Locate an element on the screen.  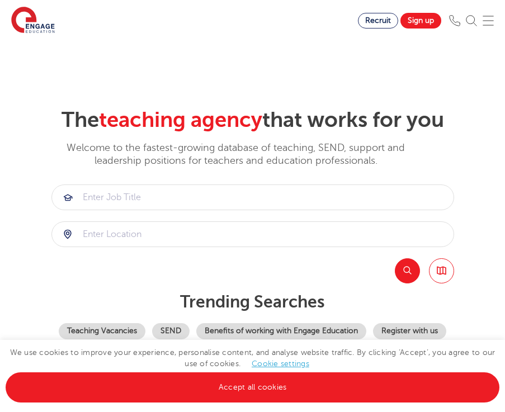
img: Search is located at coordinates (471, 21).